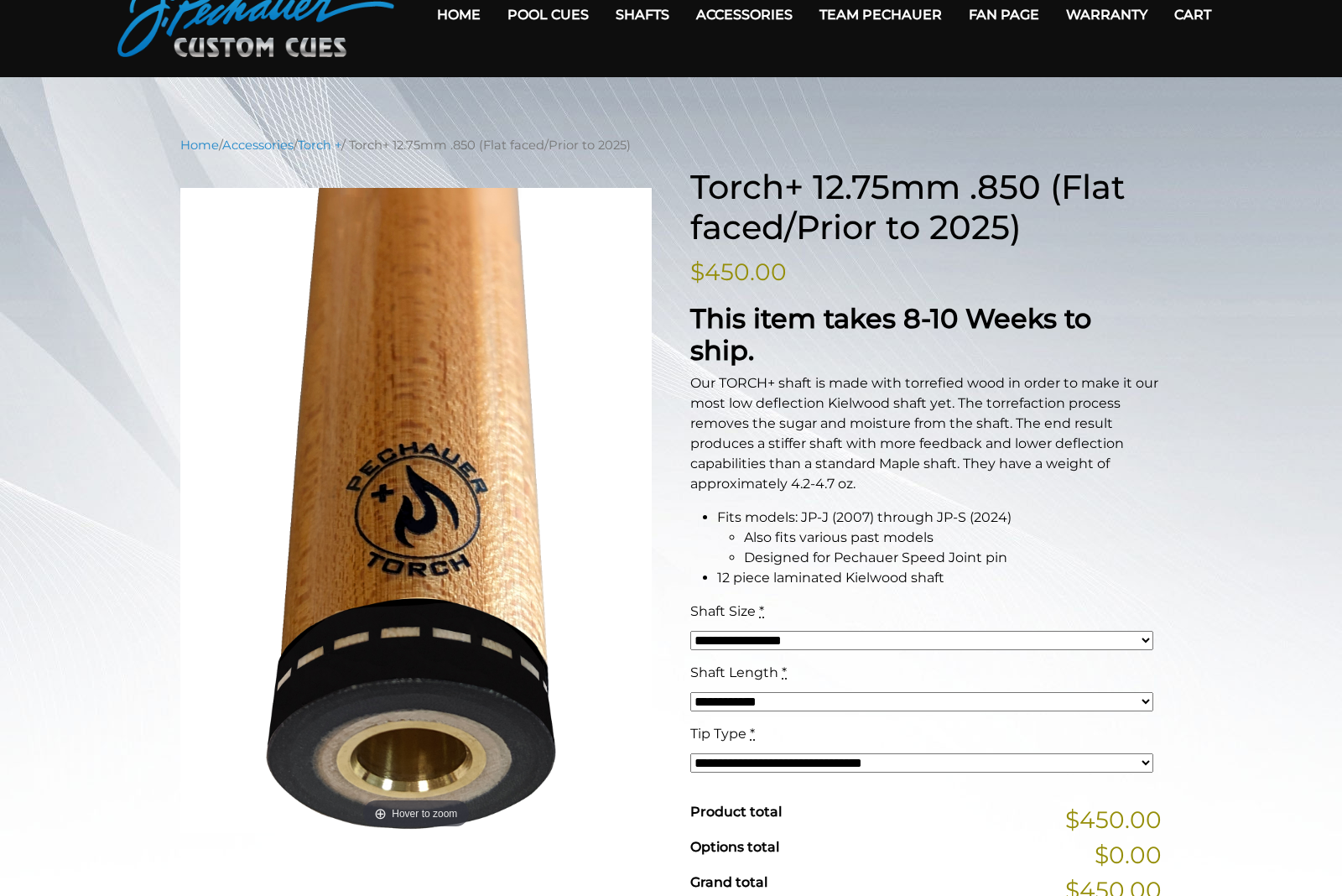 The width and height of the screenshot is (1342, 896). I want to click on bdi: 450.00, so click(738, 272).